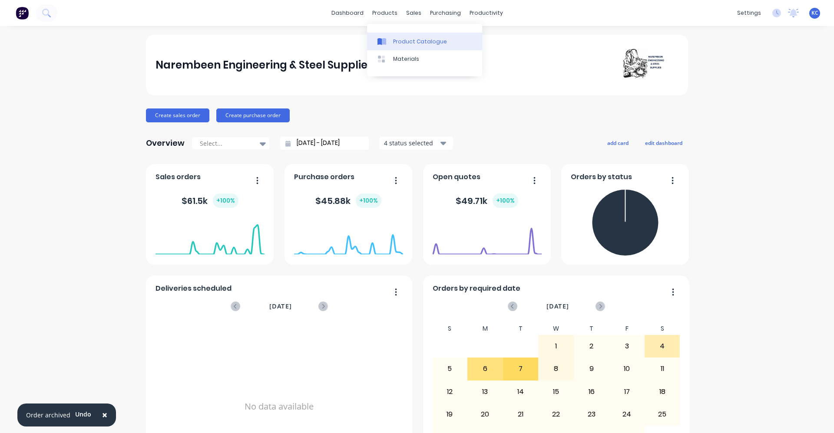 This screenshot has width=834, height=433. What do you see at coordinates (264, 65) in the screenshot?
I see `div: Narembeen Engineering & Steel Supplies` at bounding box center [264, 65].